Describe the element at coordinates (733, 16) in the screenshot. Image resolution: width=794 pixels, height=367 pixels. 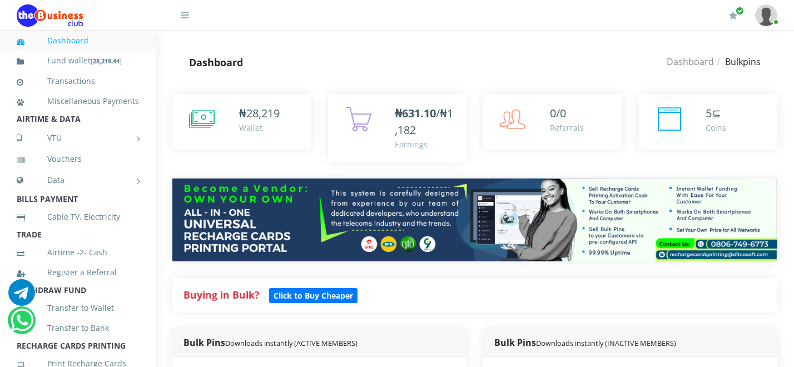
I see `i: Renew/Upgrade Subscription` at that location.